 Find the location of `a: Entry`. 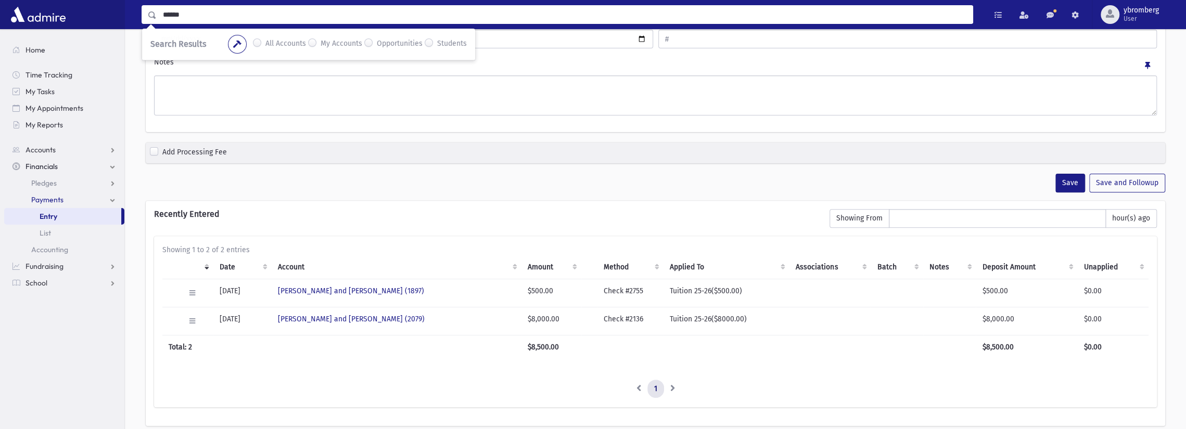

a: Entry is located at coordinates (62, 216).